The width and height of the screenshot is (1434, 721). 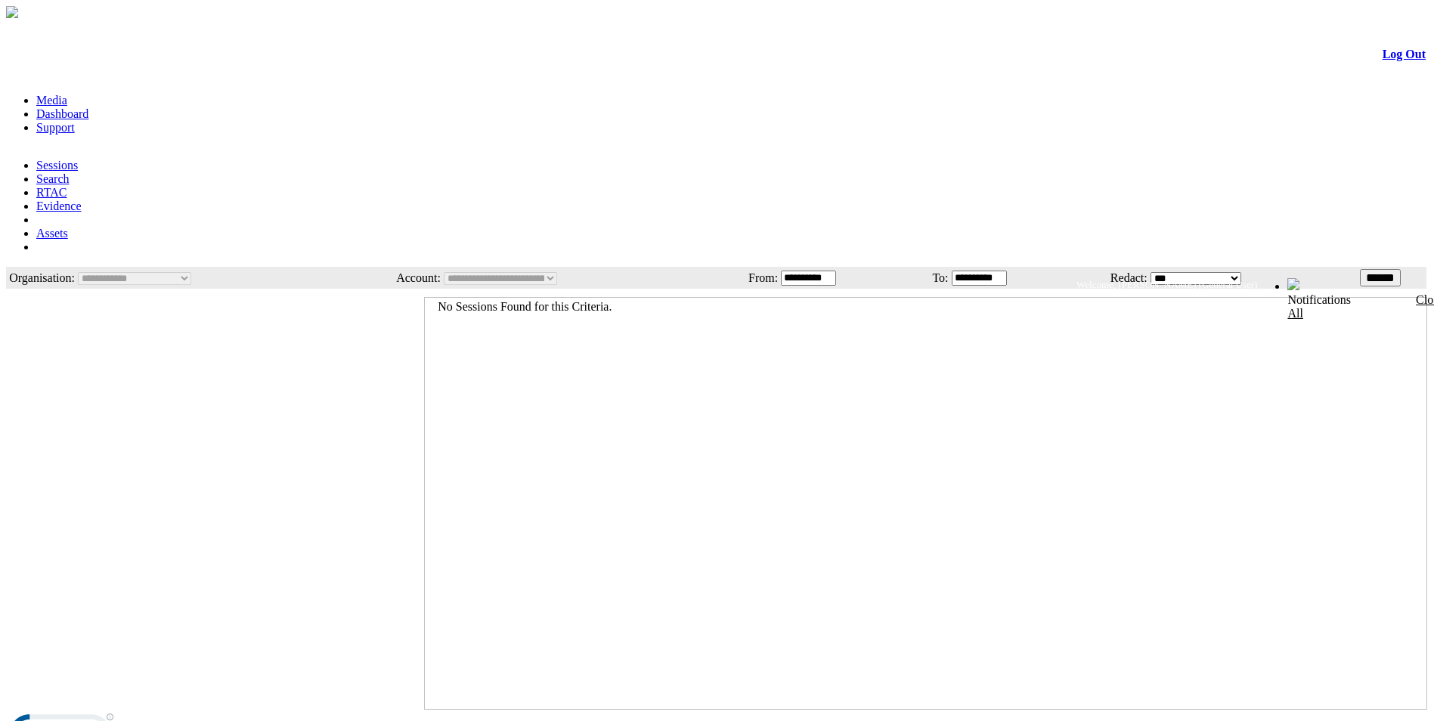 I want to click on td: From:, so click(x=743, y=277).